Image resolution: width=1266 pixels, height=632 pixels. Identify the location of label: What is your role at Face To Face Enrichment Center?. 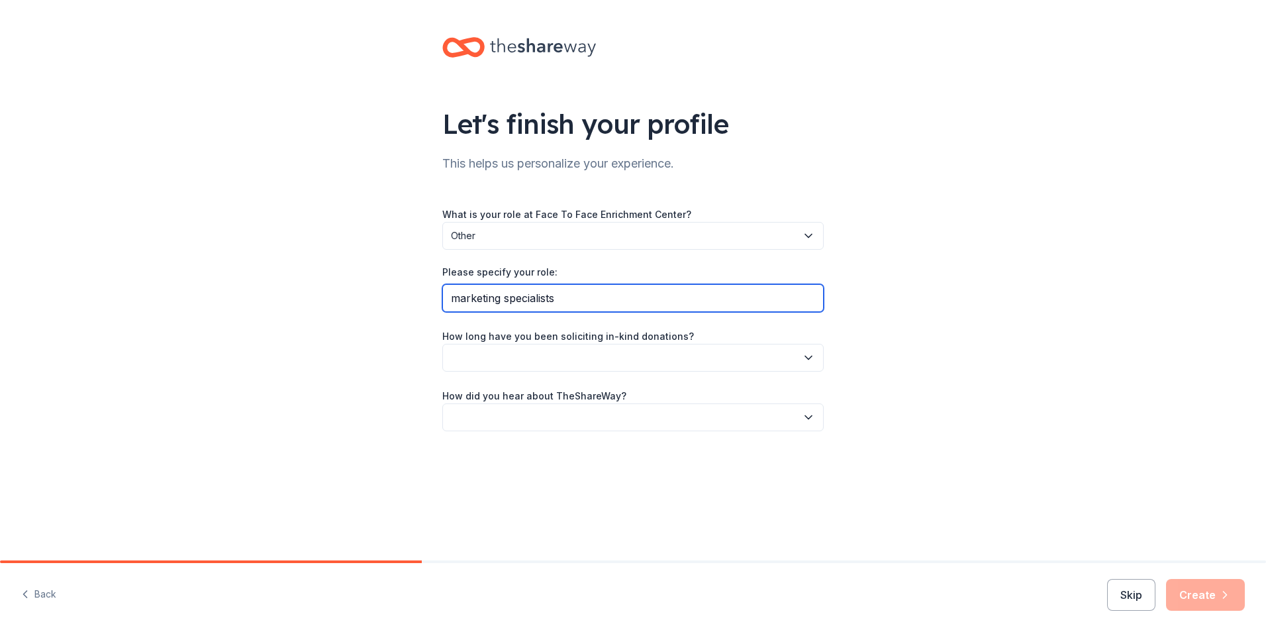
(567, 215).